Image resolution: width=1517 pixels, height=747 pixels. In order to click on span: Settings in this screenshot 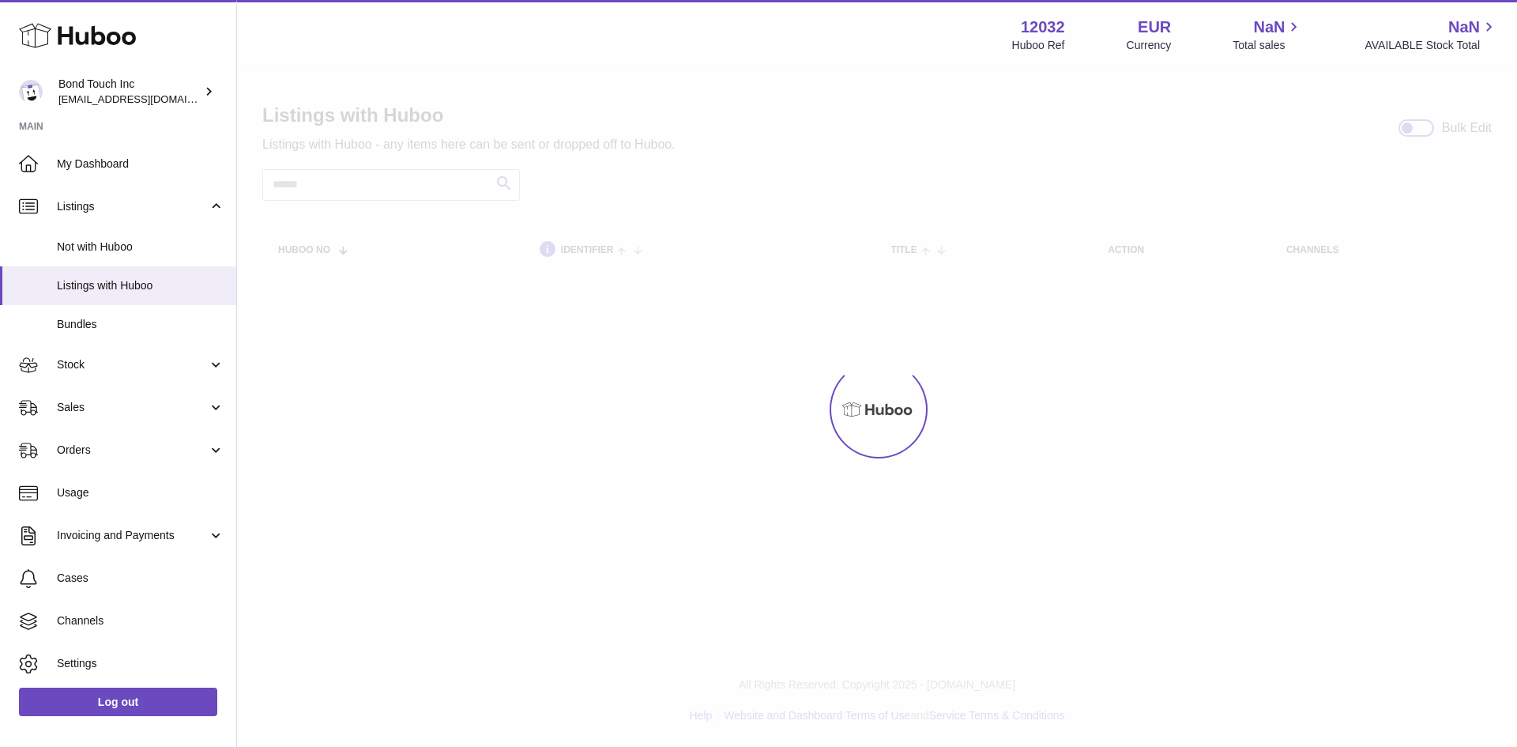, I will do `click(141, 663)`.